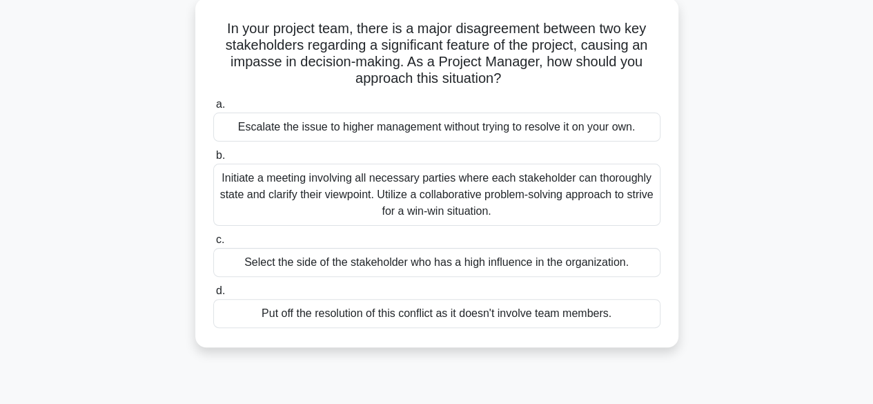 This screenshot has height=404, width=873. Describe the element at coordinates (220, 290) in the screenshot. I see `span: d.` at that location.